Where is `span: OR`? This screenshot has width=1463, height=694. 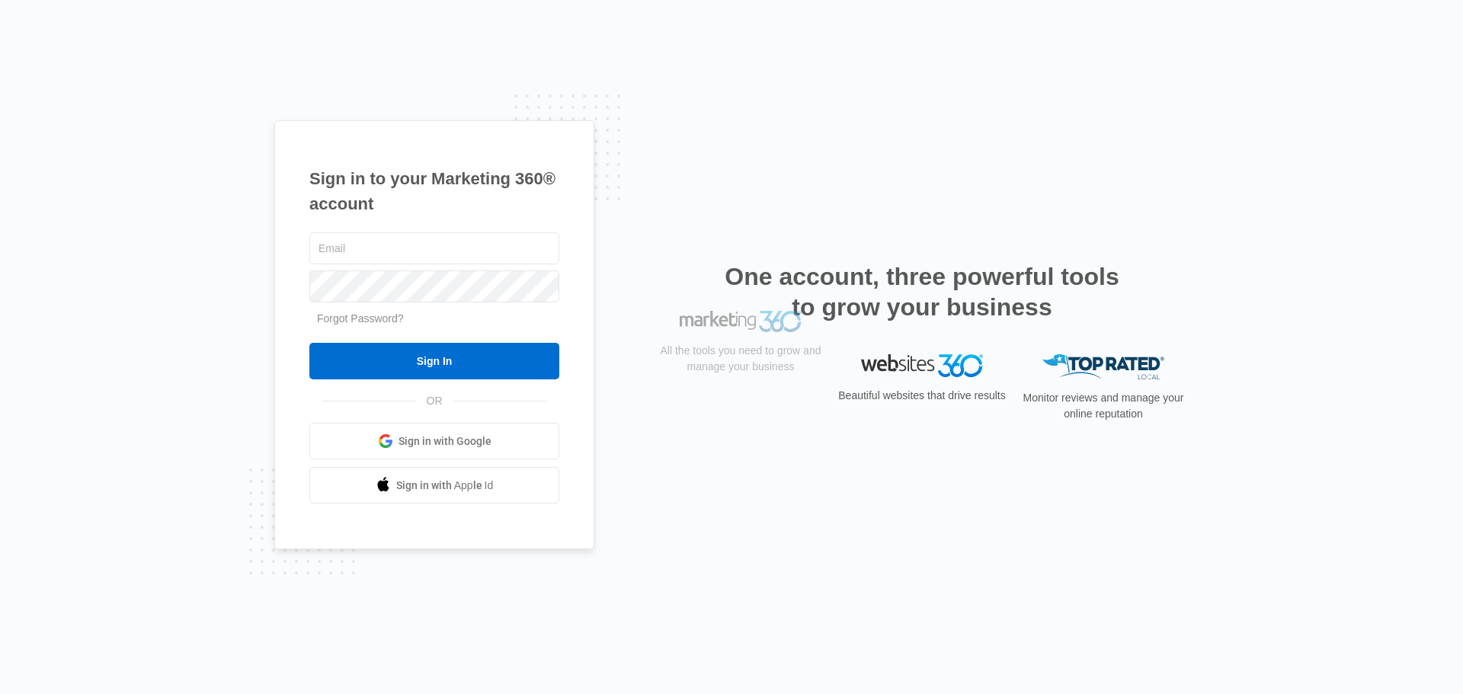 span: OR is located at coordinates (434, 401).